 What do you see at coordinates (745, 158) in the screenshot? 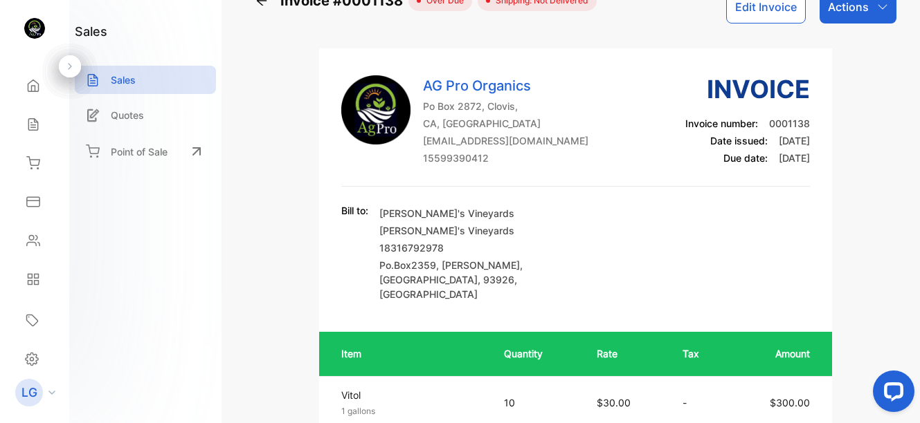
I see `span: Due date:` at bounding box center [745, 158].